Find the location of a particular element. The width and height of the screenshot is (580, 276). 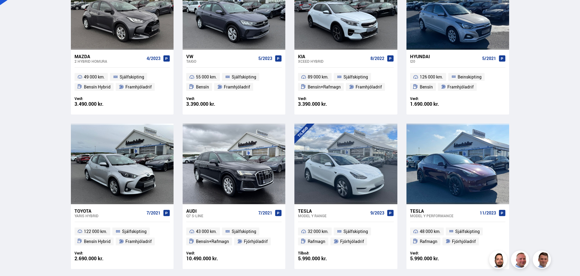

a: Toyota Yaris HYBRID 7/2021 122 000 km. Sjálfskipting Bensín Hybrid Framhjóladrif Verð: 2.690.000 kr. is located at coordinates (122, 236).